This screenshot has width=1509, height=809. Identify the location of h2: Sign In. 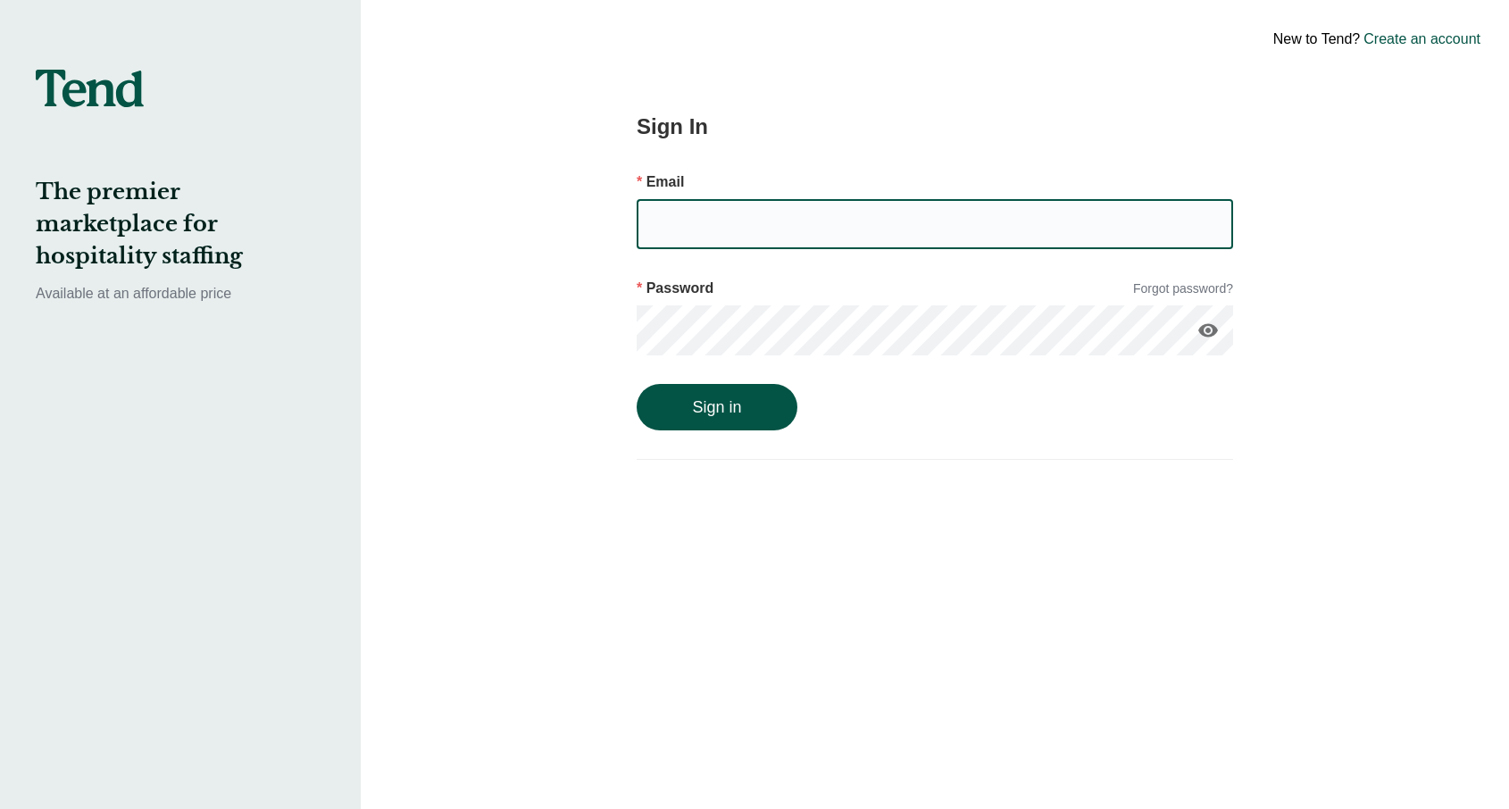
(935, 127).